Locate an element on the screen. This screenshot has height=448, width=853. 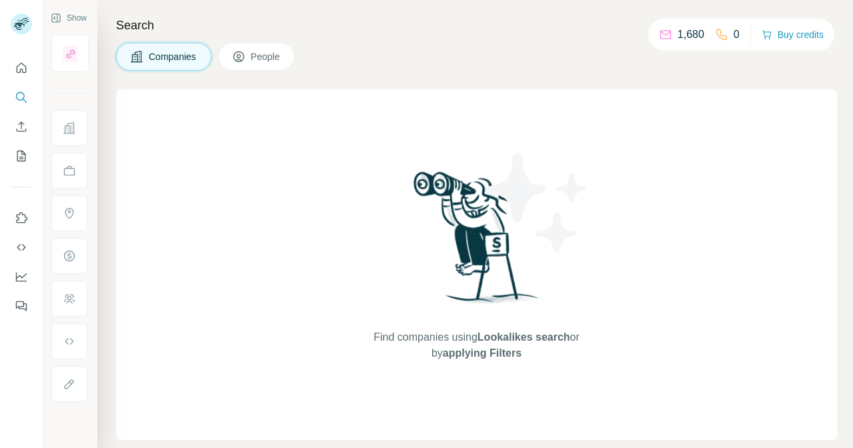
button: Quick start is located at coordinates (21, 68).